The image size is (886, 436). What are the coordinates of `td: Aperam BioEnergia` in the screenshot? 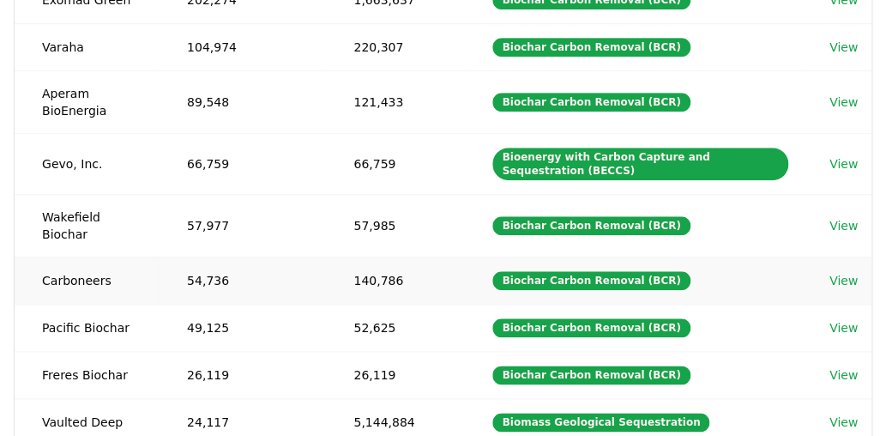 It's located at (87, 101).